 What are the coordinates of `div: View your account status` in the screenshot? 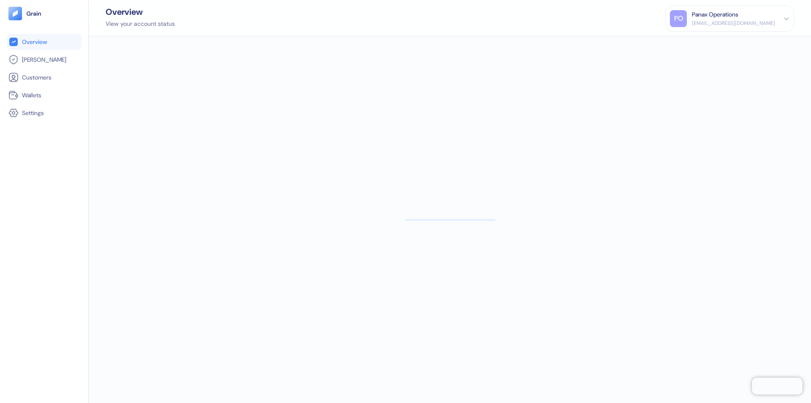 It's located at (140, 24).